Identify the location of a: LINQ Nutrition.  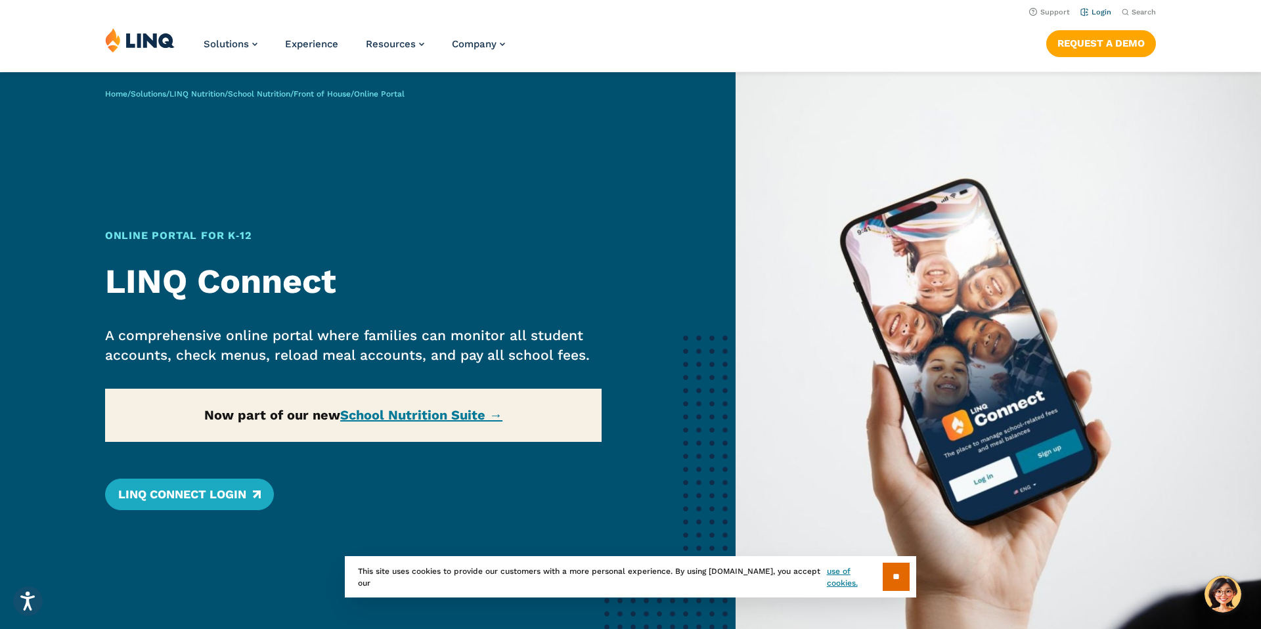
(197, 94).